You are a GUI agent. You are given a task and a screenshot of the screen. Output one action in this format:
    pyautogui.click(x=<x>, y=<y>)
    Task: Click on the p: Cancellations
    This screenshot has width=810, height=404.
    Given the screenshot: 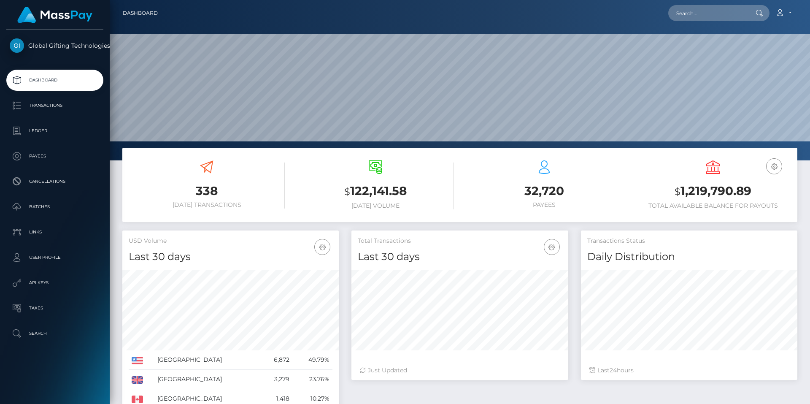 What is the action you would take?
    pyautogui.click(x=55, y=181)
    